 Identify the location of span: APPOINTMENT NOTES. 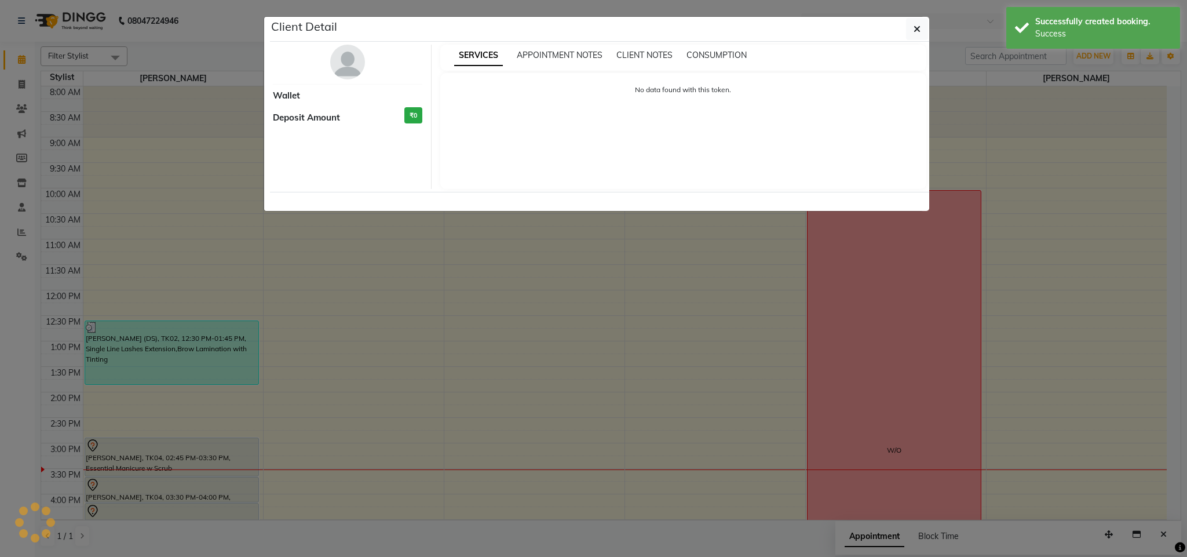
(560, 55).